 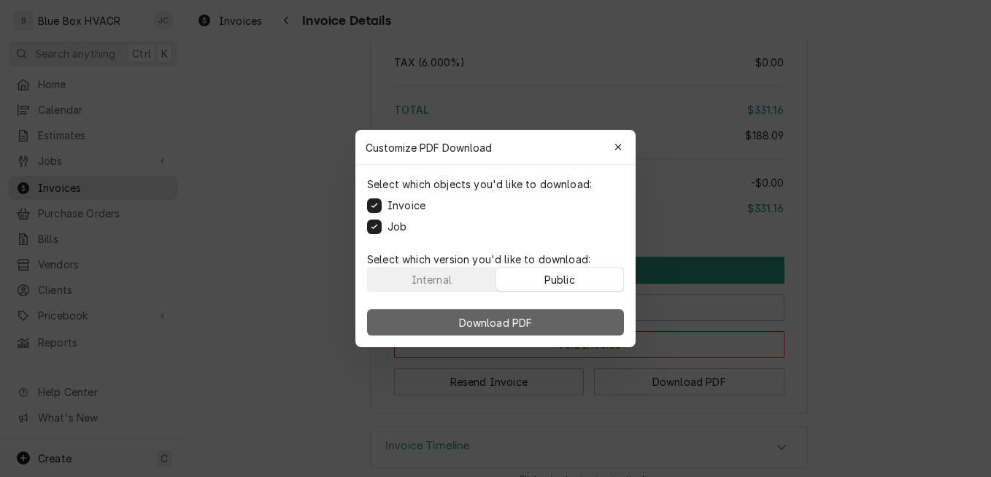 I want to click on label: Job, so click(x=397, y=226).